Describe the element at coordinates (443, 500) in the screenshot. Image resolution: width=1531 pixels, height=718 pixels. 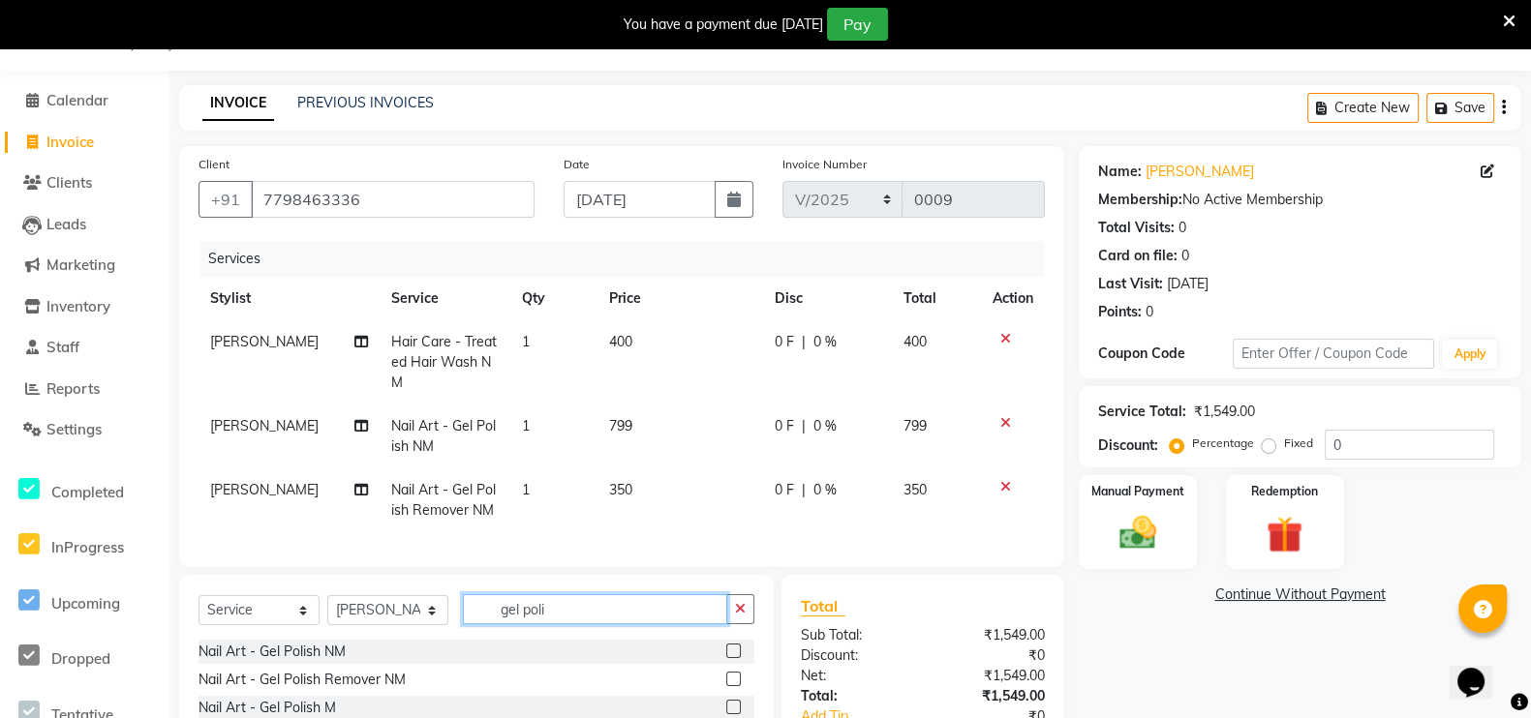
I see `span: Nail Art - Gel Polish Remover NM` at that location.